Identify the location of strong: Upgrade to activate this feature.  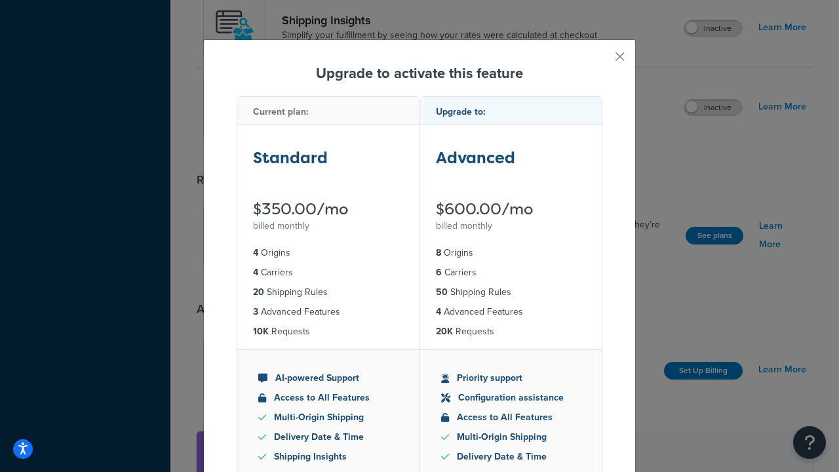
(420, 73).